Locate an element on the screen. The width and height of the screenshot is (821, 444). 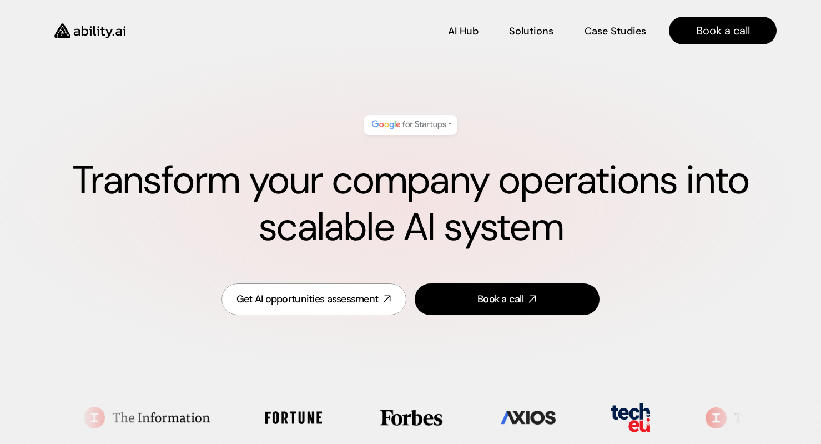
a: Solutions is located at coordinates (531, 31).